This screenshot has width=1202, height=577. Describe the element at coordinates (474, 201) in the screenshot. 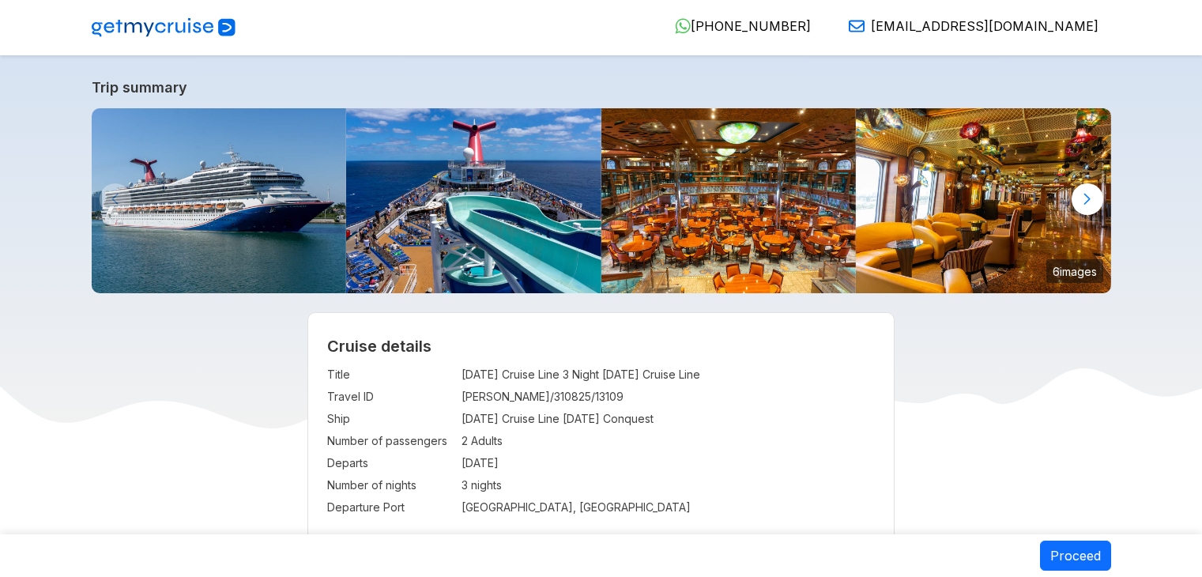

I see `img: carnivalconquest_pooldeck_waterslide-03506.jpg` at that location.